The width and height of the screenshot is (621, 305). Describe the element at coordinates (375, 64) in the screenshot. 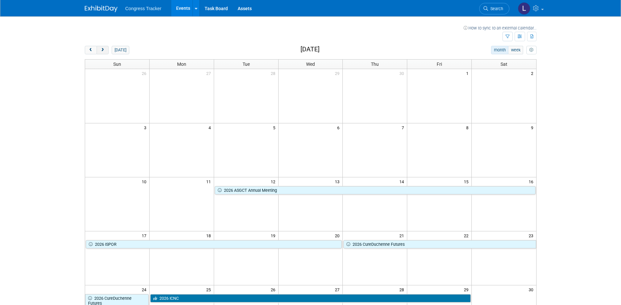

I see `span: Thu` at that location.